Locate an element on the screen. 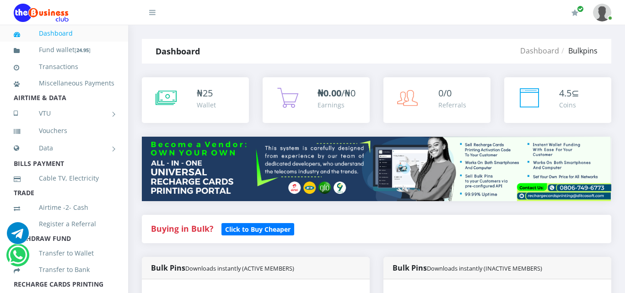  span: /₦0 is located at coordinates (336, 93).